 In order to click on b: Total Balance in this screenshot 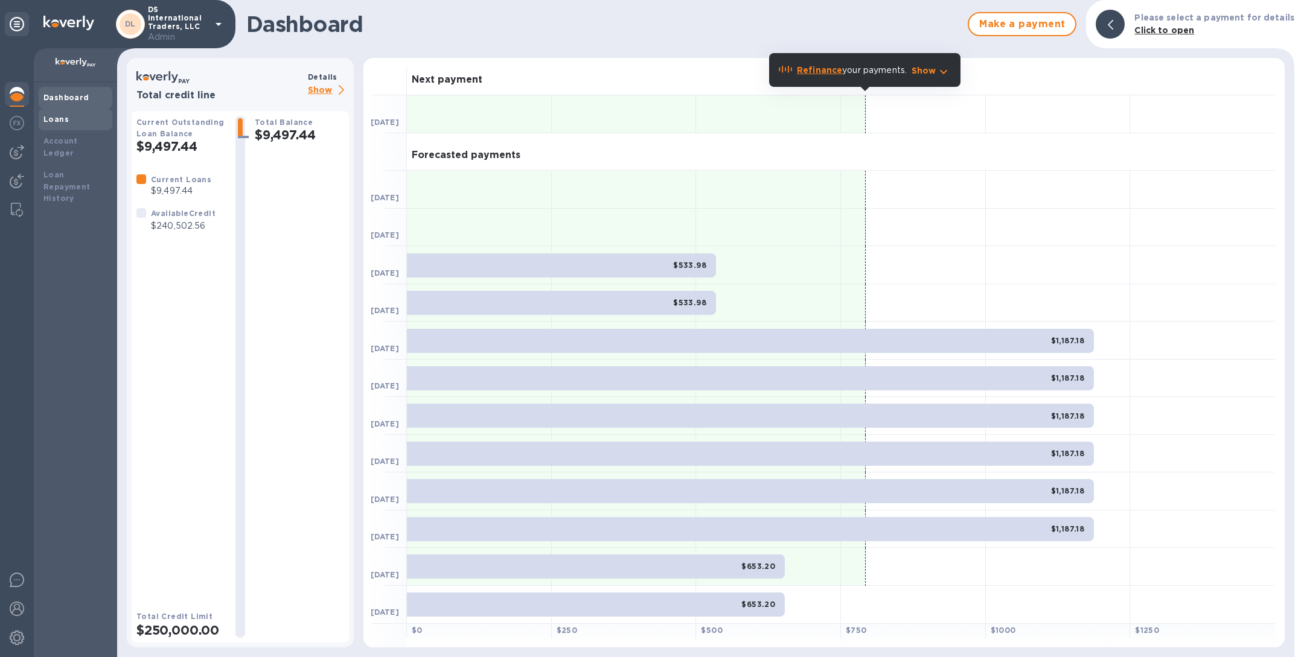, I will do `click(284, 122)`.